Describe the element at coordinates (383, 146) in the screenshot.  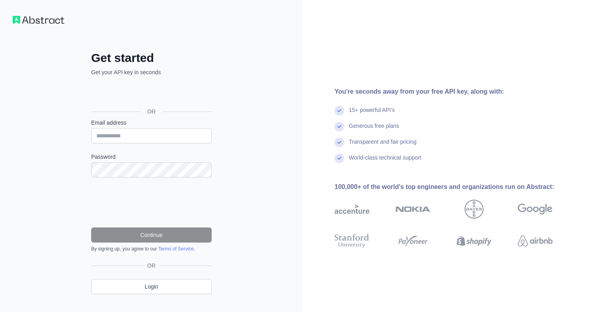
I see `div: Transparent and fair pricing` at that location.